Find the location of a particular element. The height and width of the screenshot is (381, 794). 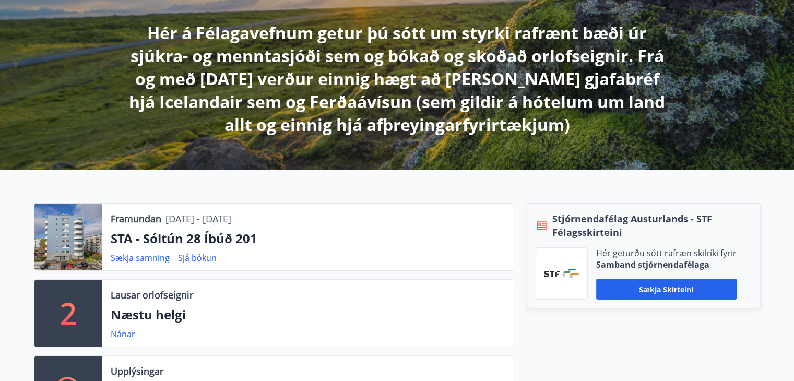

a: Sjá bókun is located at coordinates (197, 258).